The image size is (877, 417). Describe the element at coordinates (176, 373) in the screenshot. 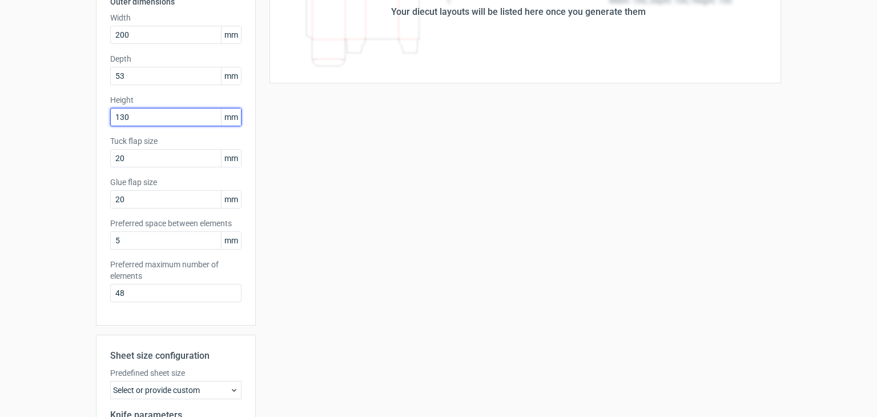

I see `label: Predefined sheet size` at that location.